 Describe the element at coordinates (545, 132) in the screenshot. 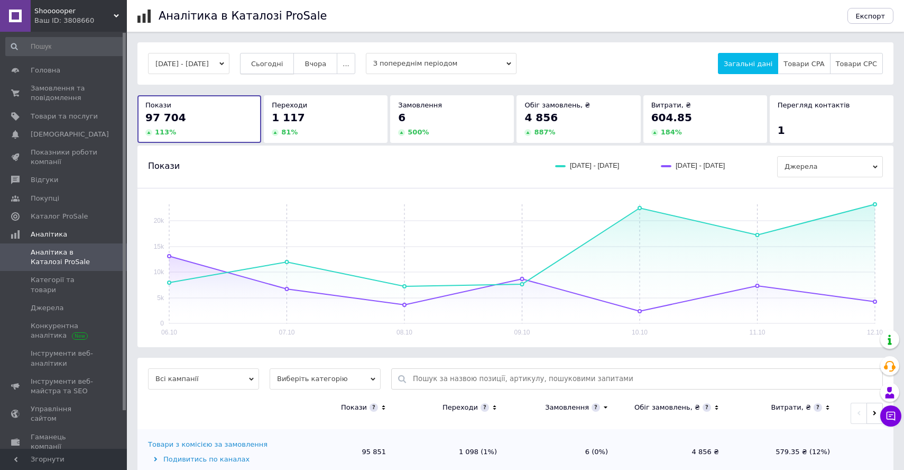

I see `span: 887 %` at that location.